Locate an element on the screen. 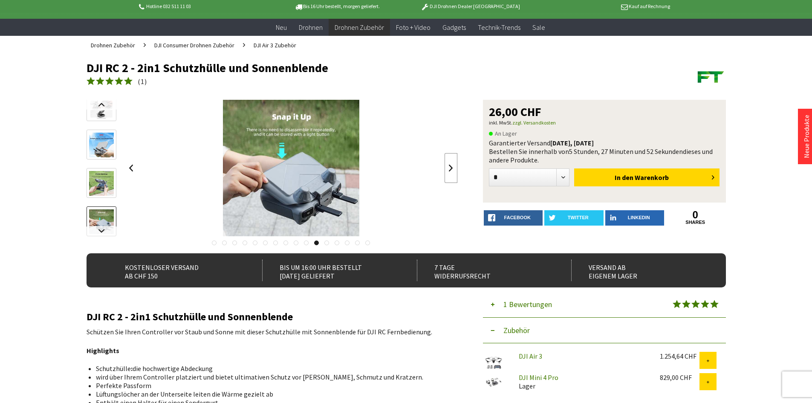 The height and width of the screenshot is (403, 812). span: facebook is located at coordinates (518, 218).